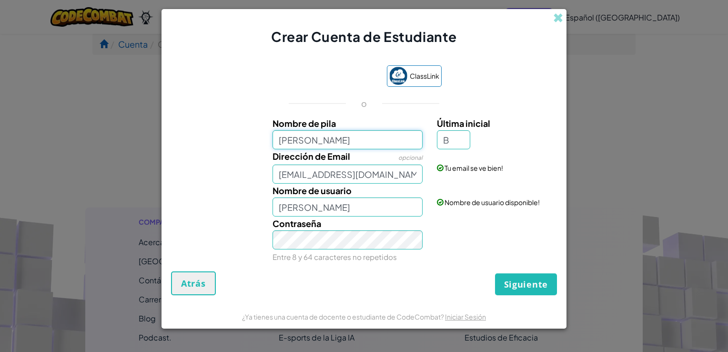  Describe the element at coordinates (304, 123) in the screenshot. I see `span: Nombre de pila` at that location.